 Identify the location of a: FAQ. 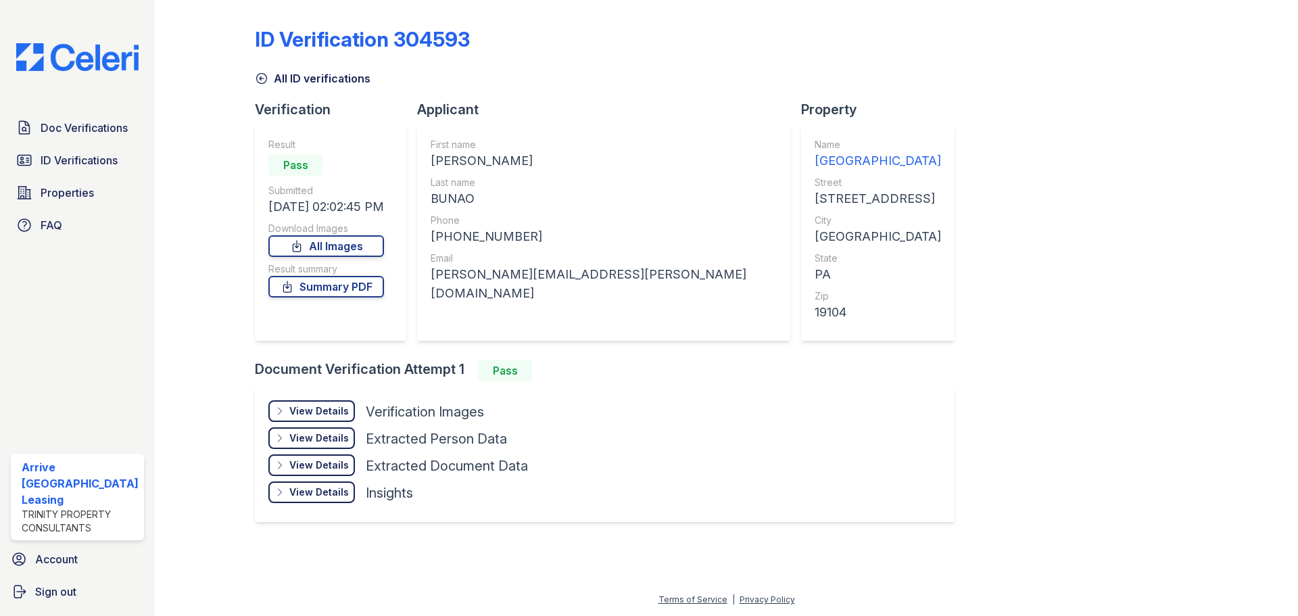
(77, 225).